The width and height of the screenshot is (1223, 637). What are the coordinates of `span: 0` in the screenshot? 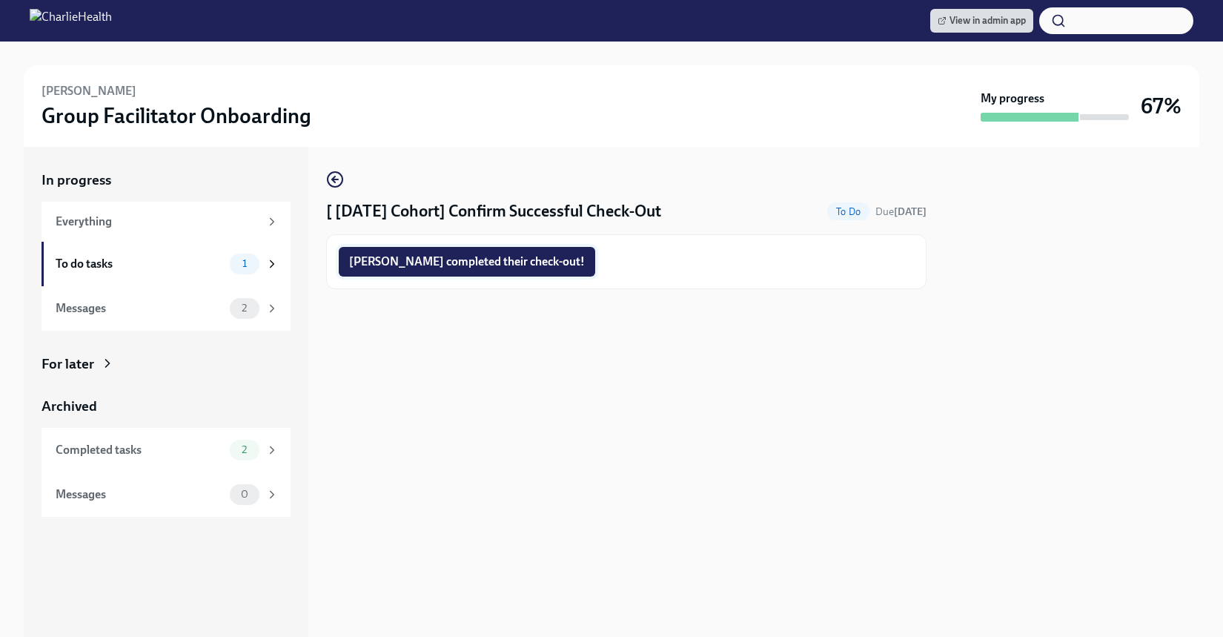 It's located at (245, 494).